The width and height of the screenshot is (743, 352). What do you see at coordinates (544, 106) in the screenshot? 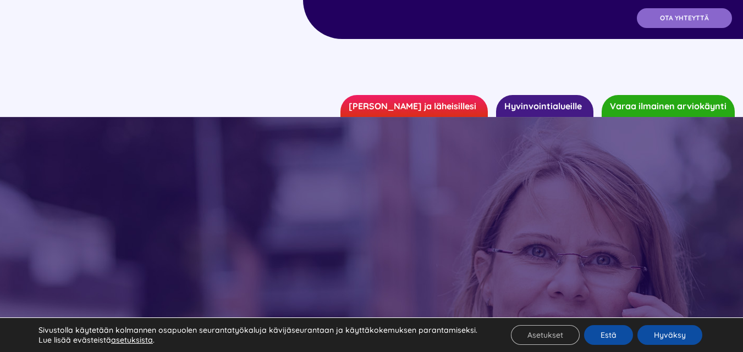
I see `a: Hyvinvointialueille` at bounding box center [544, 106].